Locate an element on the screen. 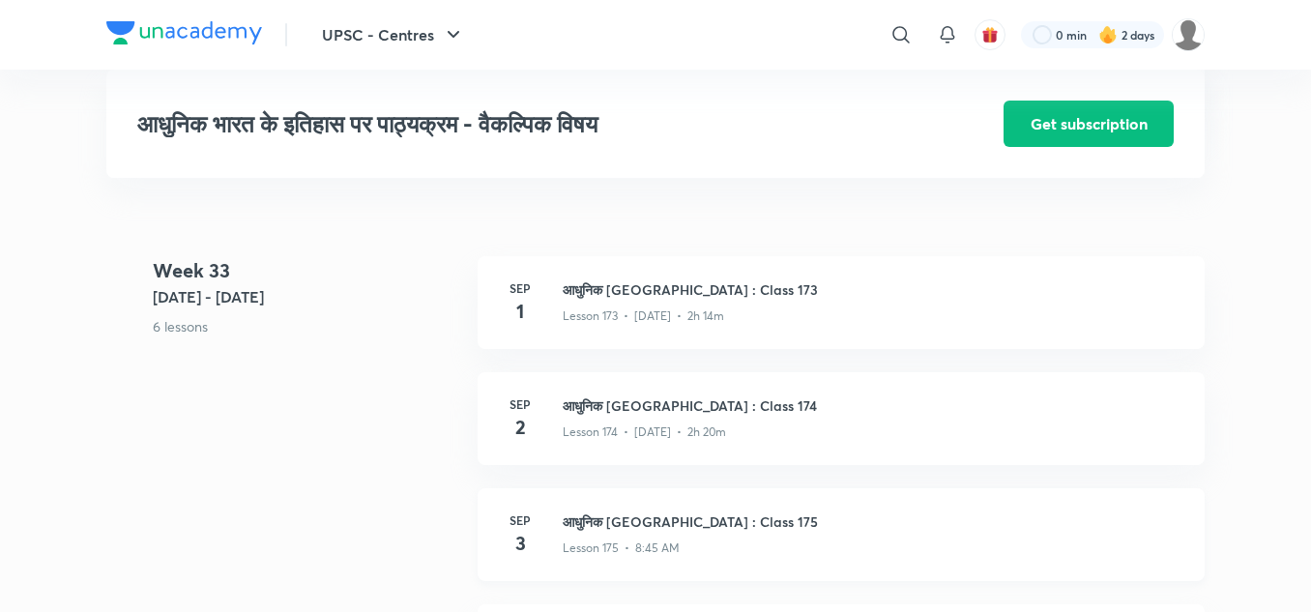 The height and width of the screenshot is (612, 1311). img: amit tripathi is located at coordinates (1188, 35).